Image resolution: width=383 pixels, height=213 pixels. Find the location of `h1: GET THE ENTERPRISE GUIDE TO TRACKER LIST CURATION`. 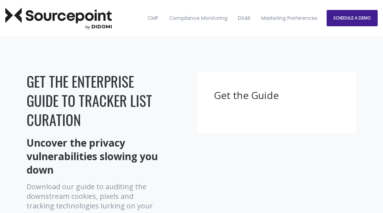

h1: GET THE ENTERPRISE GUIDE TO TRACKER LIST CURATION is located at coordinates (92, 100).